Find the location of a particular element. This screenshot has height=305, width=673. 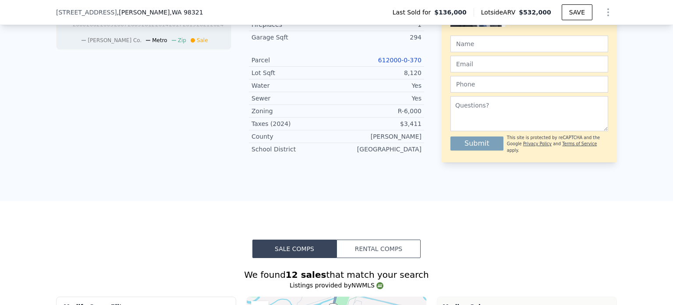

button: Rental Comps is located at coordinates (379, 249).